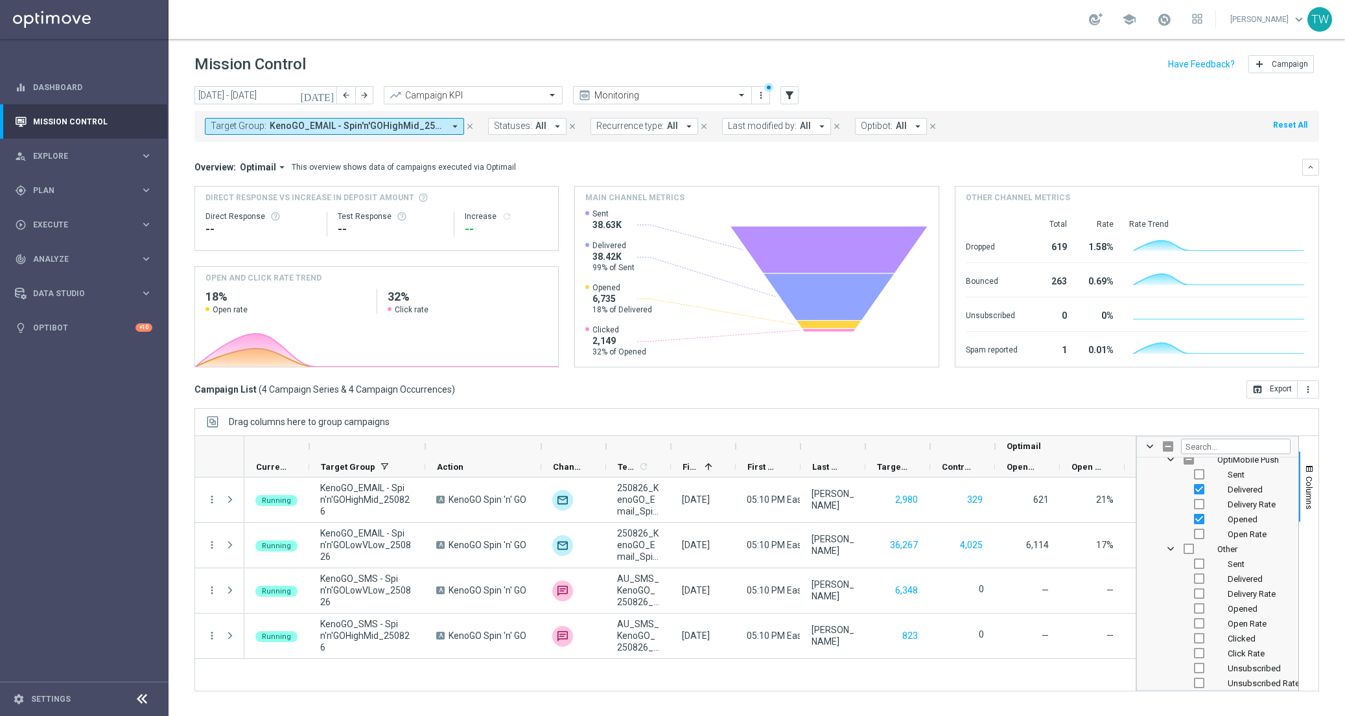  Describe the element at coordinates (310, 198) in the screenshot. I see `span: Direct Response VS Increase In Deposit Amount` at that location.